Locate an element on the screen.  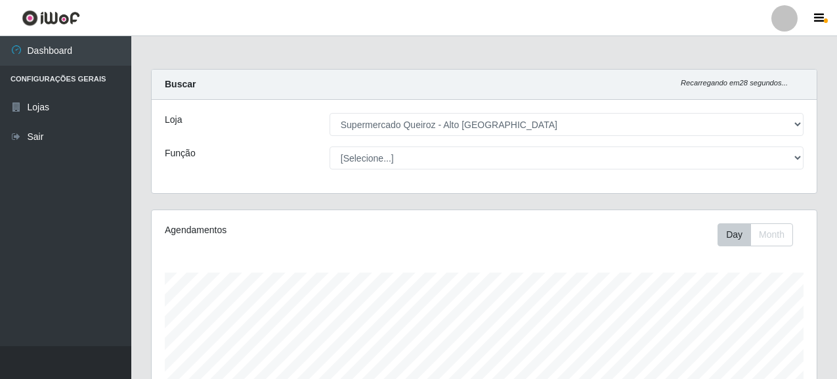
div: Toolbar with button groups is located at coordinates (760, 234).